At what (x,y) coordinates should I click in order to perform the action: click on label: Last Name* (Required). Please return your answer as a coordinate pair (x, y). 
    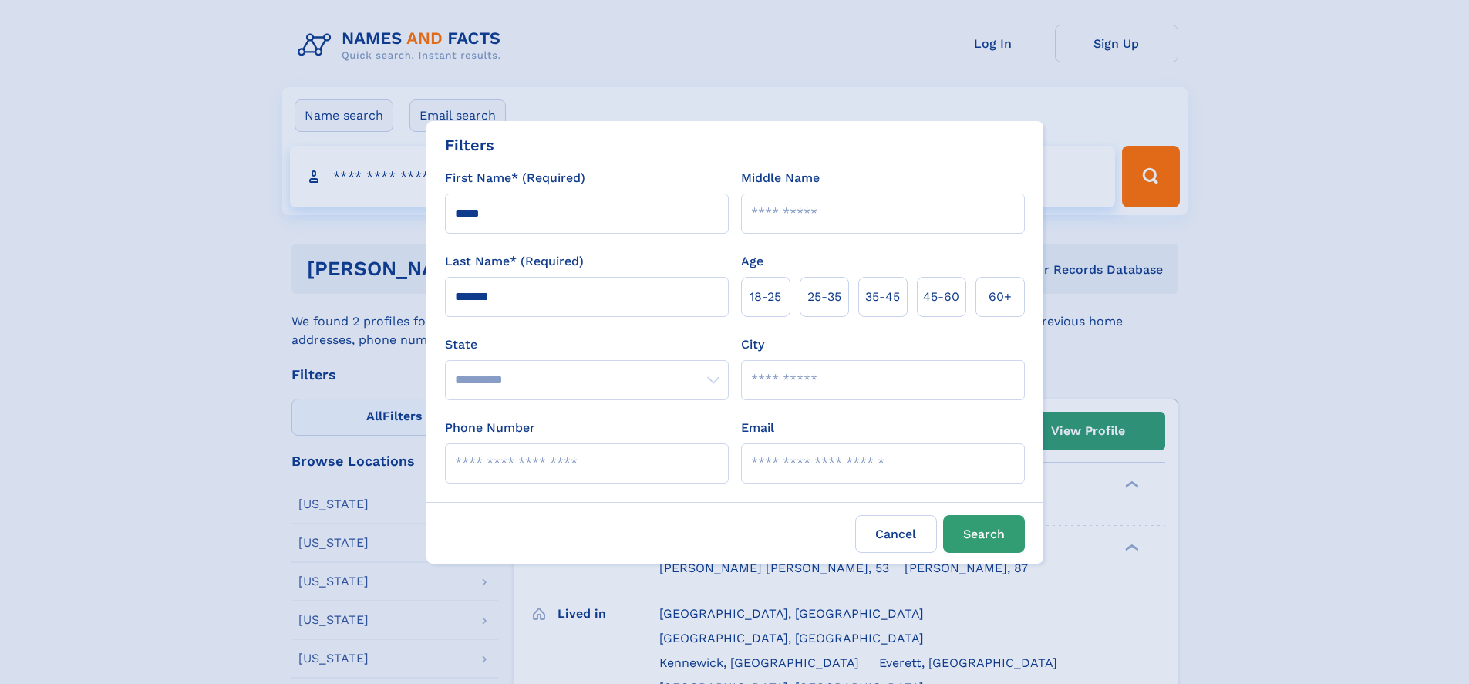
    Looking at the image, I should click on (514, 261).